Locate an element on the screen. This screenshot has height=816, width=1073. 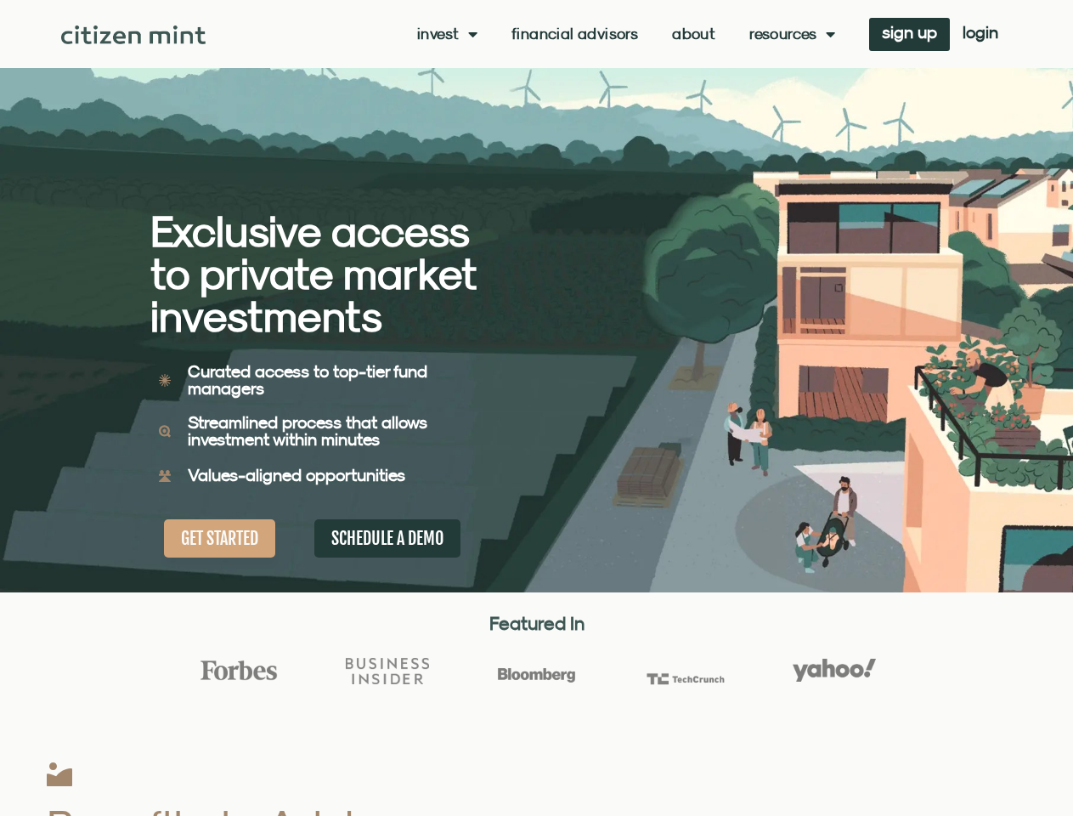
b: Values-aligned opportunities is located at coordinates (297, 474).